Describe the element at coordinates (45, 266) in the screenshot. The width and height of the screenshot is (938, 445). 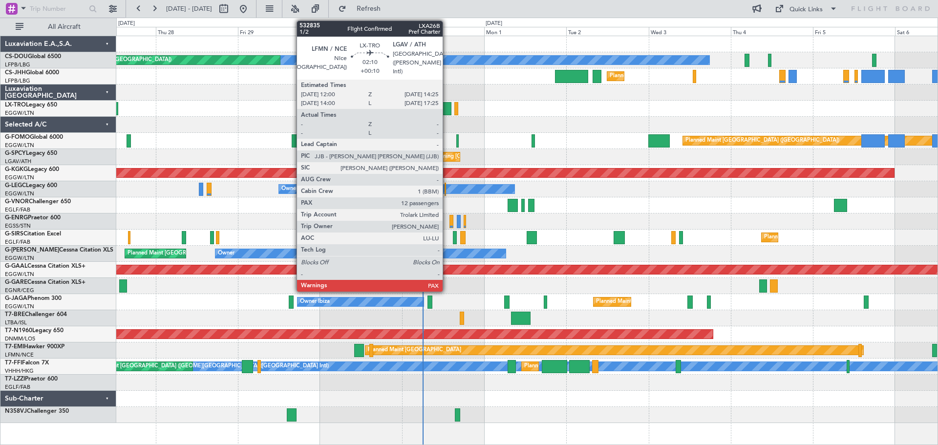
I see `a: G-GAALCessna Citation XLS+` at that location.